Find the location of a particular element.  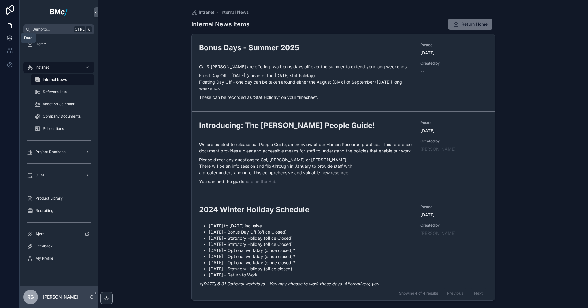

span: Company Documents is located at coordinates (62, 116).